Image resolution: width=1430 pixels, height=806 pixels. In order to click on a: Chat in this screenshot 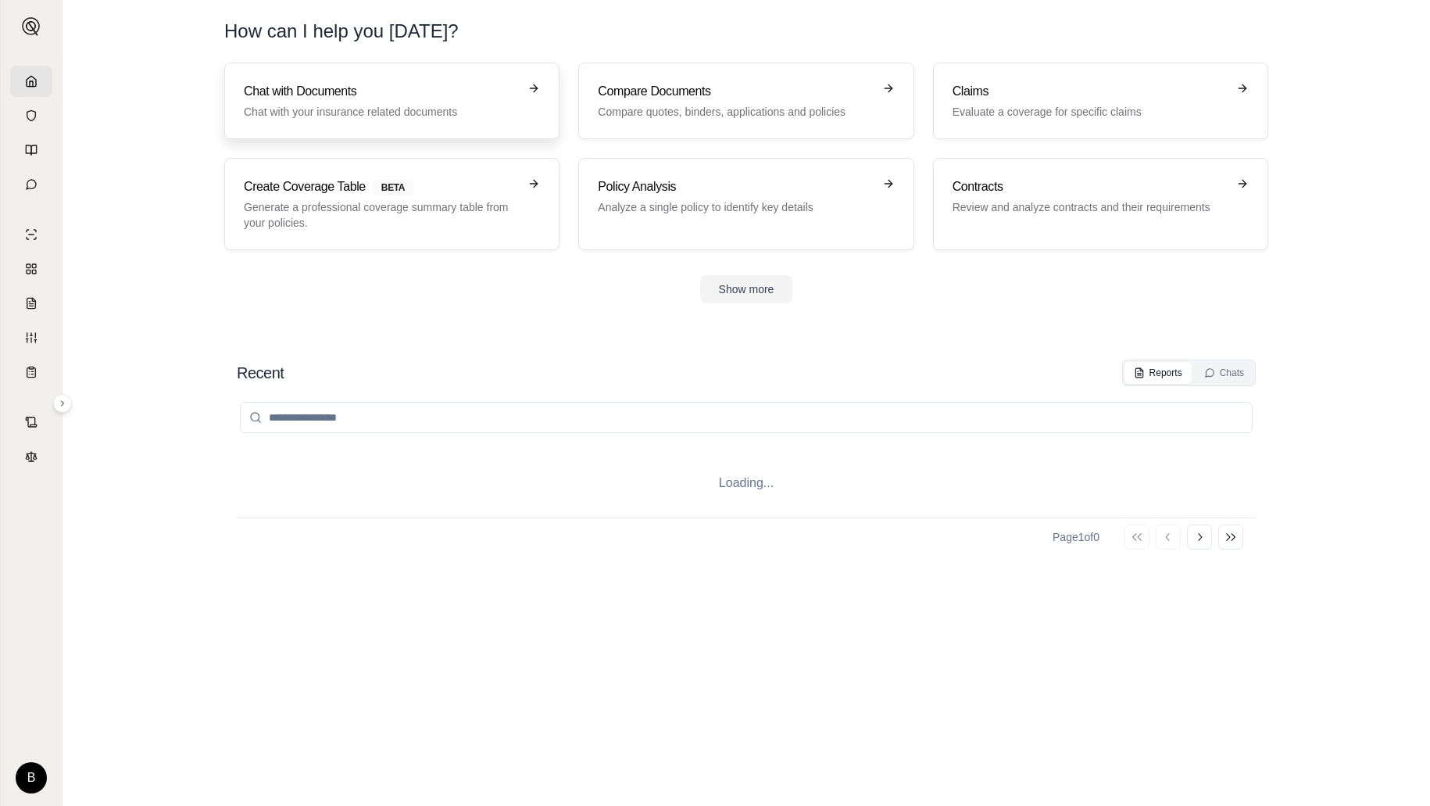, I will do `click(31, 184)`.